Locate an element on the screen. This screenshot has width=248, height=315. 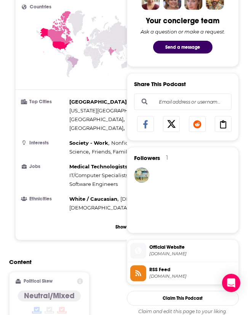
button: Claim This Podcast is located at coordinates (183, 298).